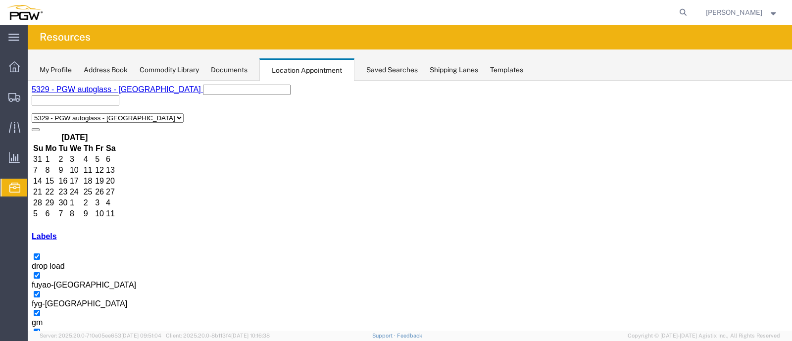 Image resolution: width=792 pixels, height=341 pixels. What do you see at coordinates (218, 336) in the screenshot?
I see `span: Client: 2025.20.0-8b113f4` at bounding box center [218, 336].